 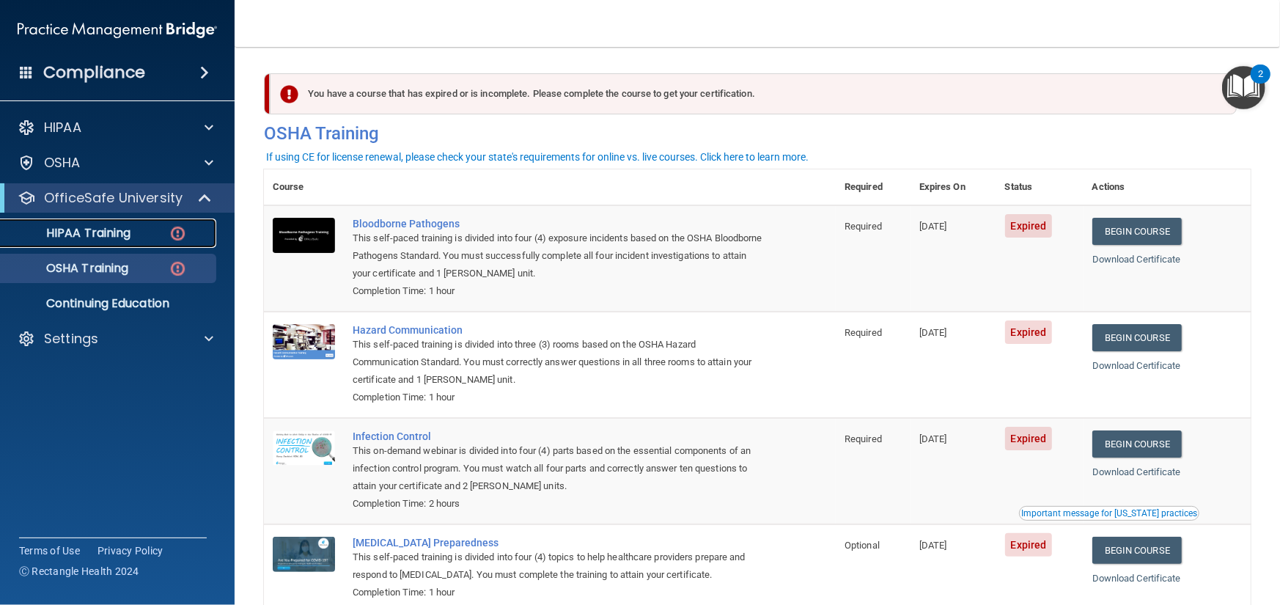 What do you see at coordinates (131, 551) in the screenshot?
I see `a: Privacy Policy` at bounding box center [131, 551].